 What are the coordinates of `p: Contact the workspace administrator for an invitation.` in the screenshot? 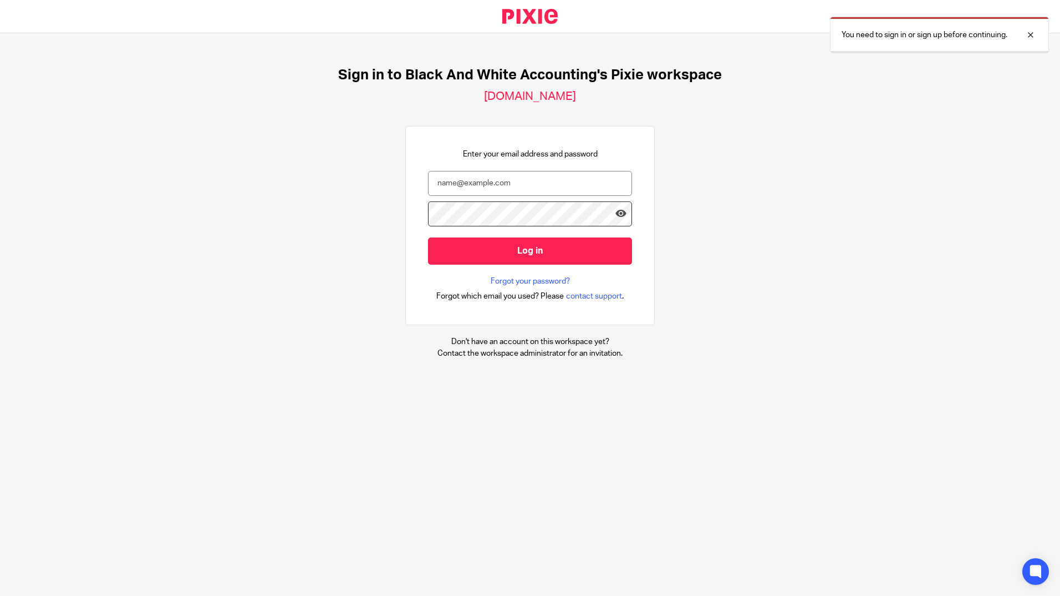 It's located at (530, 353).